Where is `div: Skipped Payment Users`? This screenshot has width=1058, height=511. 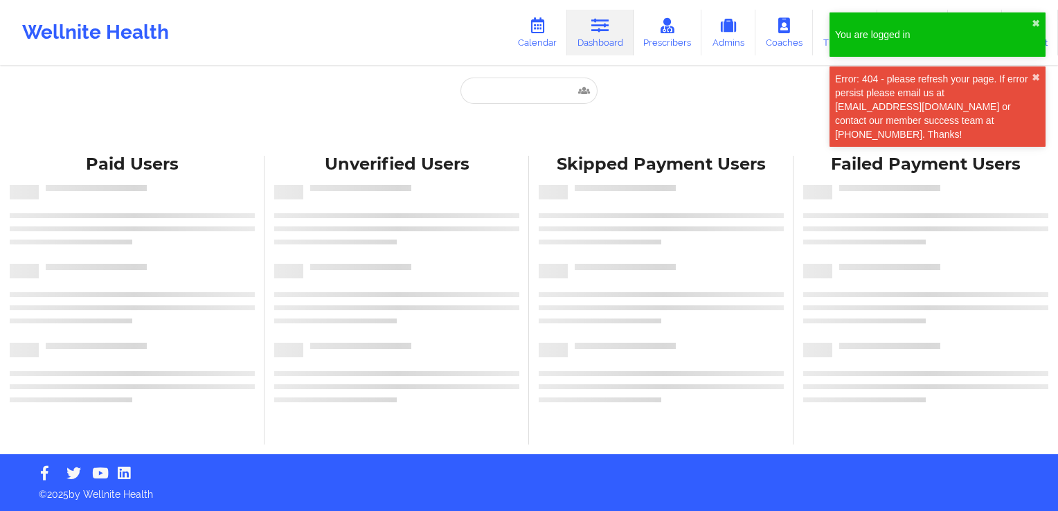
div: Skipped Payment Users is located at coordinates (661, 164).